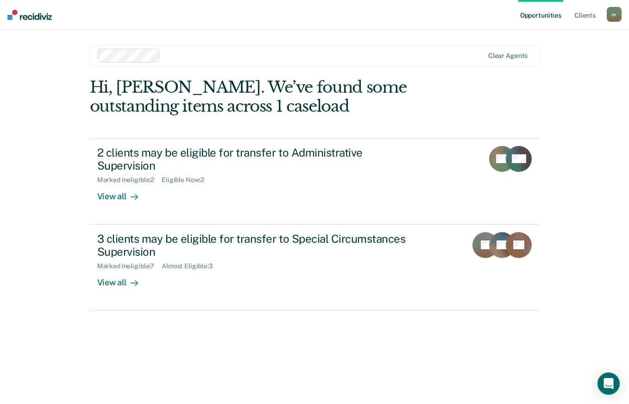 The width and height of the screenshot is (629, 404). What do you see at coordinates (187, 180) in the screenshot?
I see `div: Eligible Now : 2` at bounding box center [187, 180].